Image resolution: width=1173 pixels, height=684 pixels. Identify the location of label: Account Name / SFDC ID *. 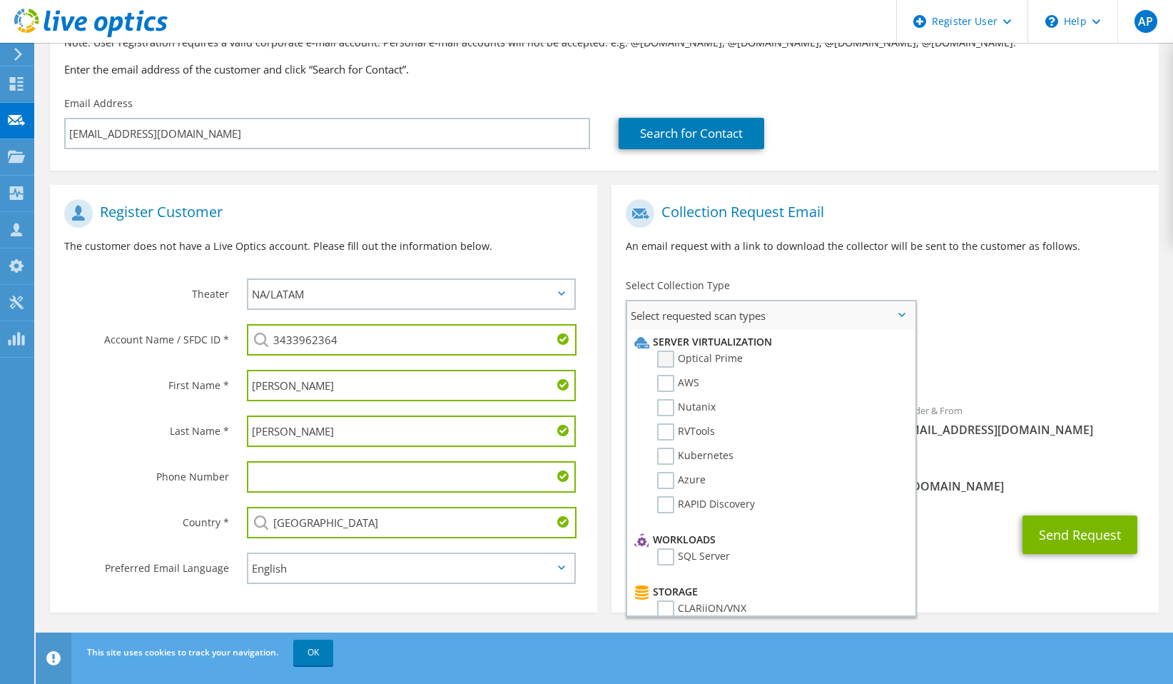
(146, 335).